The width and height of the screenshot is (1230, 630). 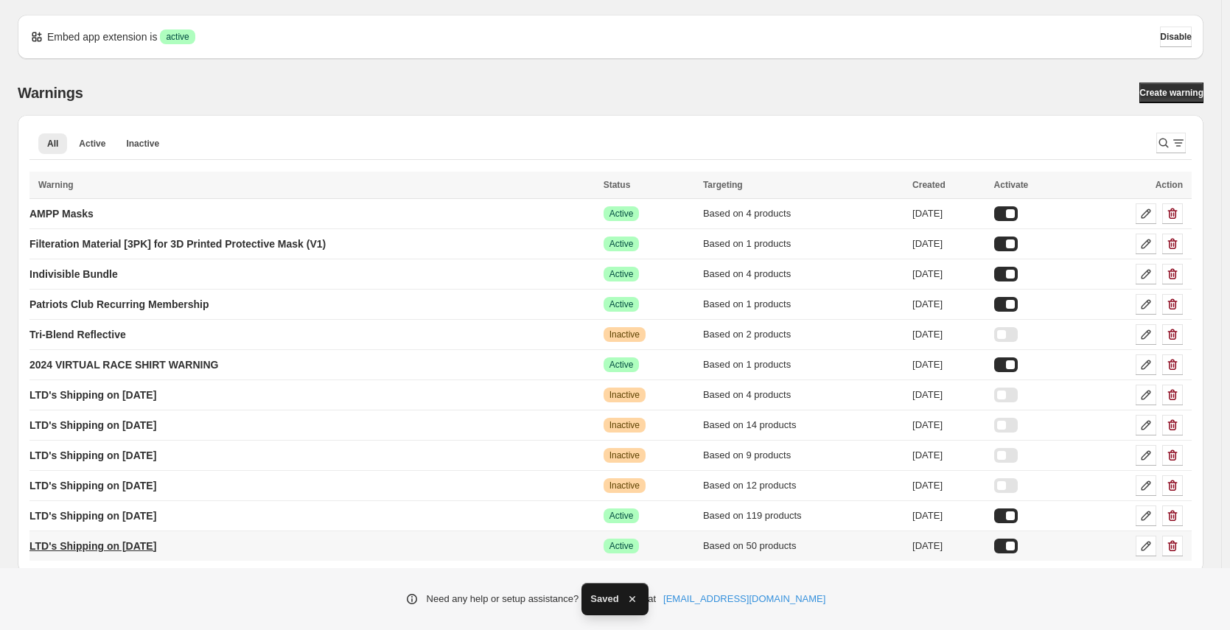 What do you see at coordinates (803, 334) in the screenshot?
I see `div: Based on 2 products` at bounding box center [803, 334].